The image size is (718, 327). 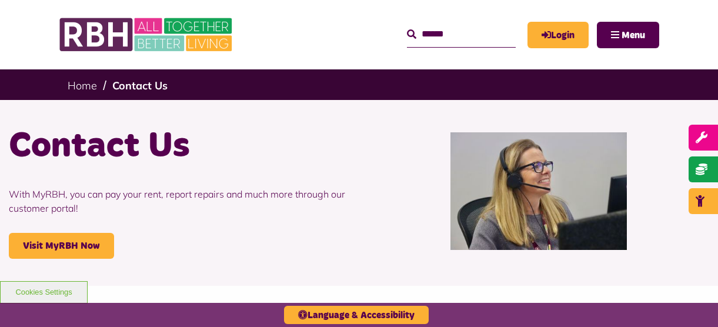 I want to click on button: Navigation, so click(x=628, y=35).